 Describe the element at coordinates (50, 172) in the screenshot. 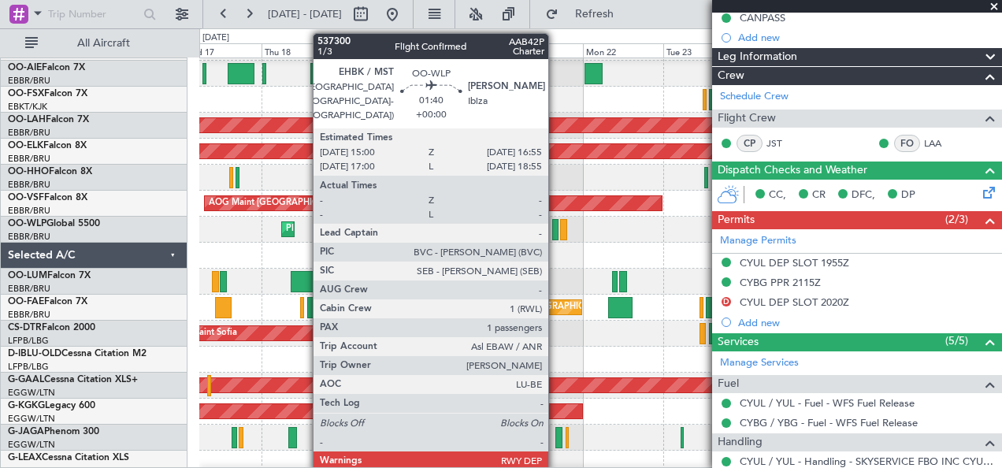

I see `a: OO-HHOFalcon 8X` at that location.